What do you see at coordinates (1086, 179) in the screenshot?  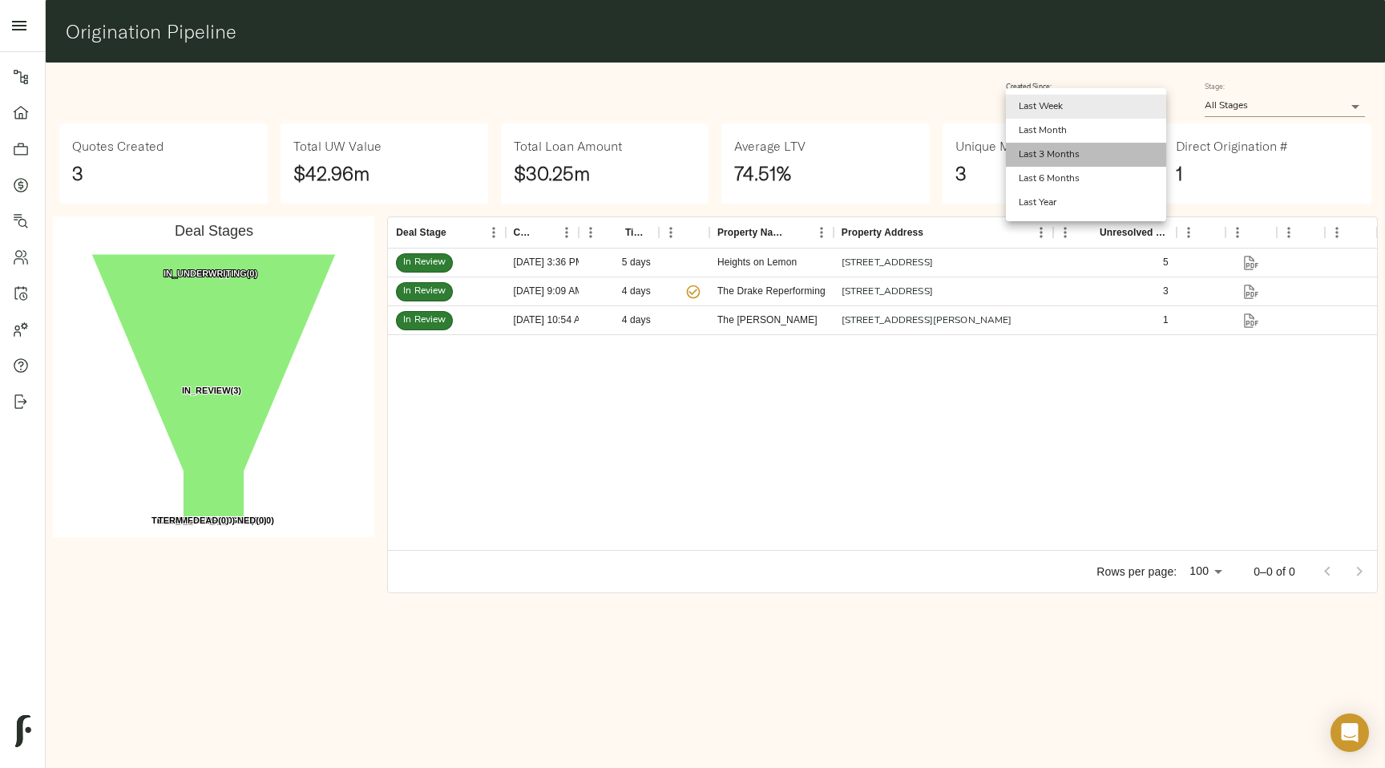 I see `li: Last 6 Months` at bounding box center [1086, 179].